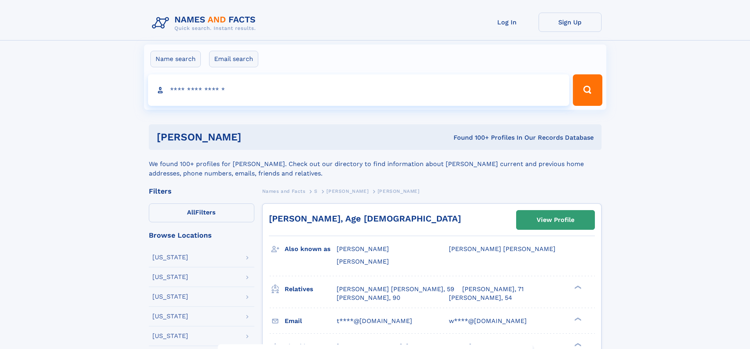 This screenshot has width=750, height=349. Describe the element at coordinates (570, 22) in the screenshot. I see `a: Sign Up` at that location.